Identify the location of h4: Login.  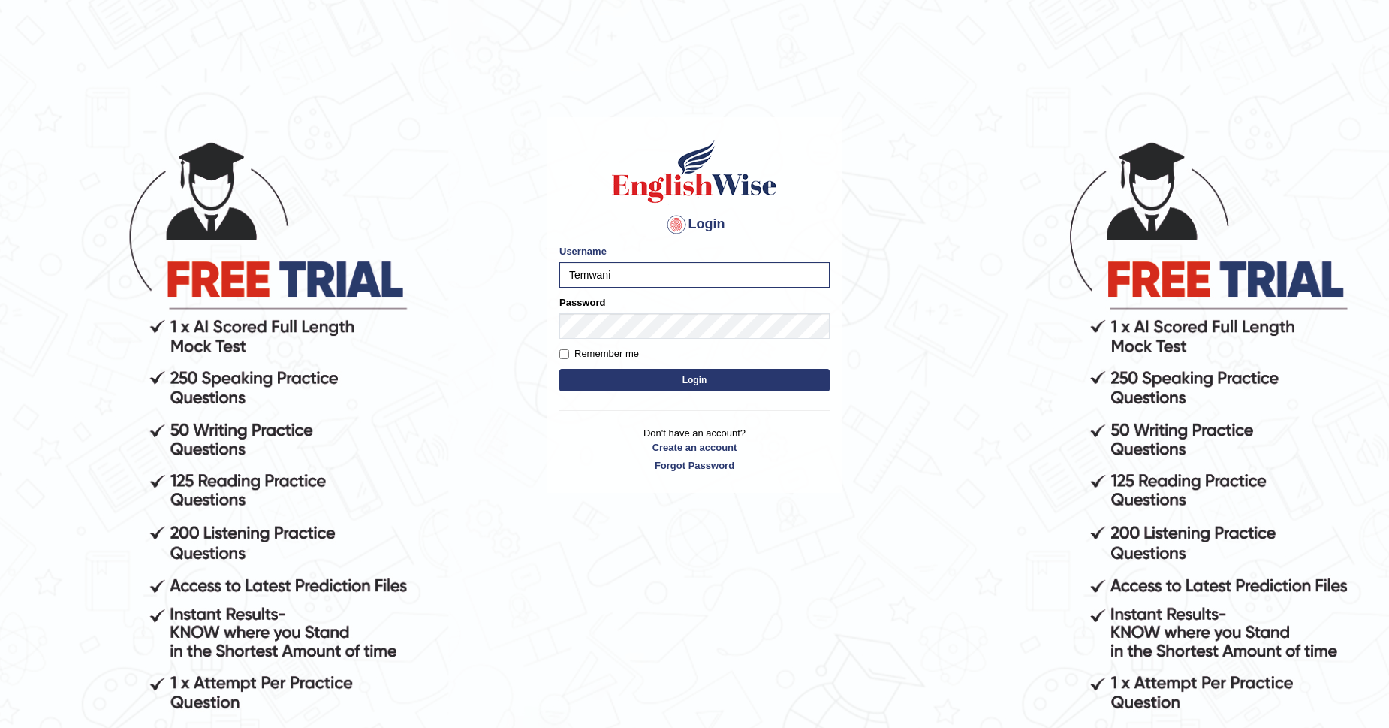
(695, 225).